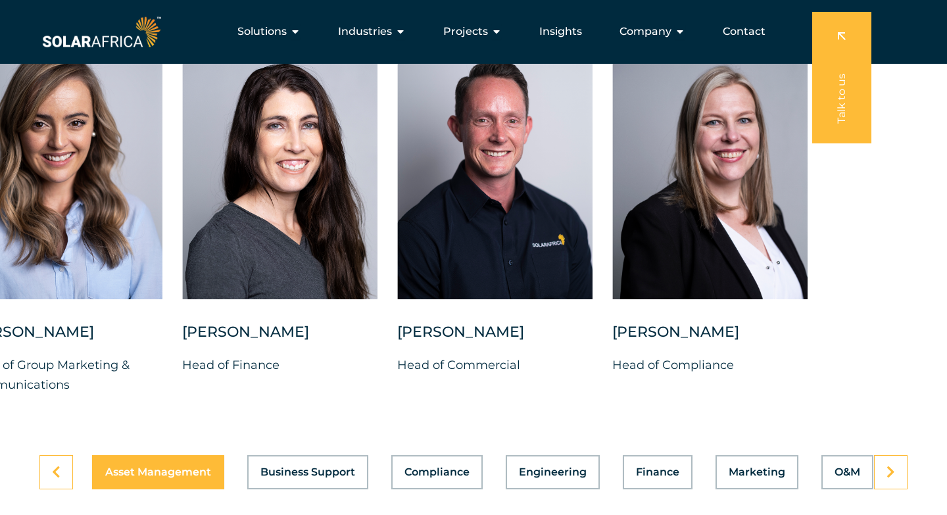 The height and width of the screenshot is (515, 947). I want to click on div: Menu Toggle, so click(469, 32).